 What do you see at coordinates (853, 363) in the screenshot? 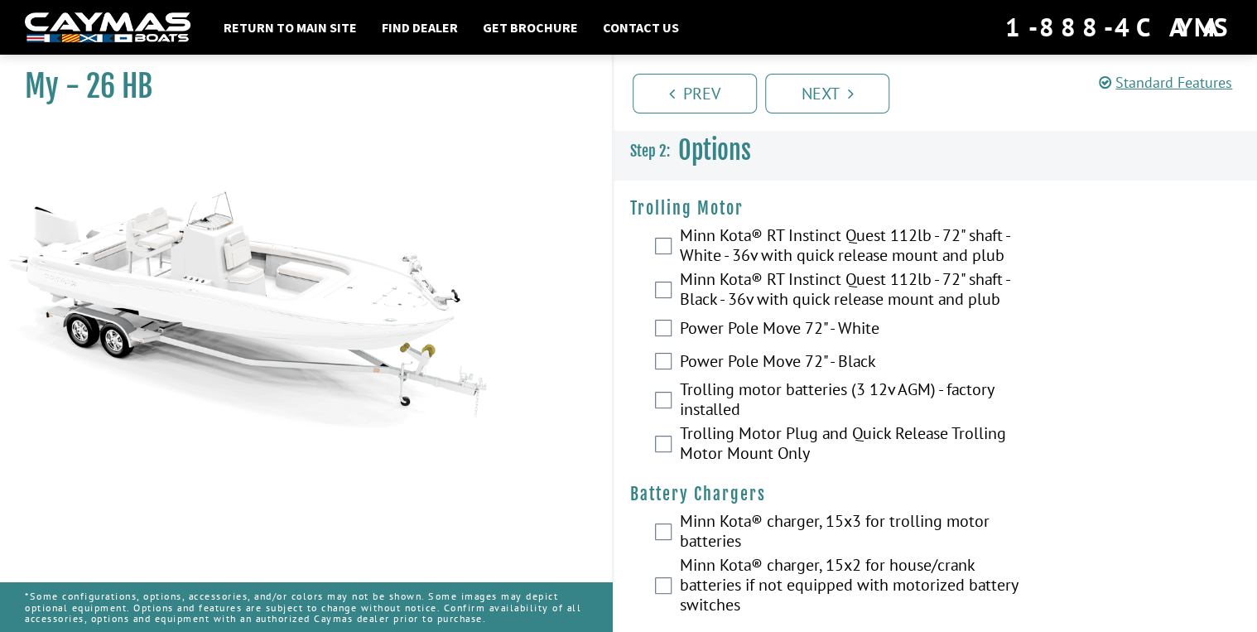
I see `label: Power Pole Move 72" - Black` at bounding box center [853, 363].